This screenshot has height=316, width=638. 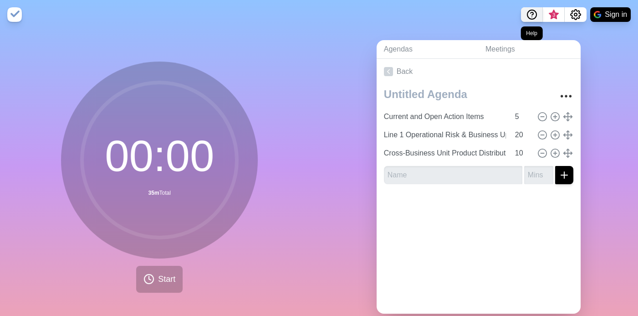 I want to click on img: timeblocks logo, so click(x=15, y=15).